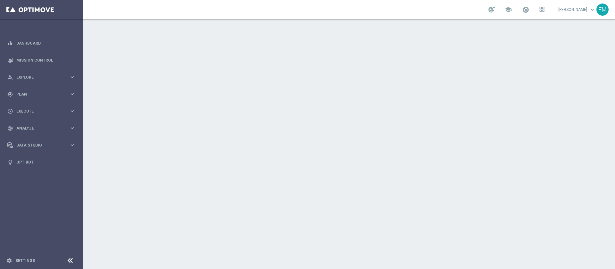 The height and width of the screenshot is (269, 615). I want to click on div: Optibot, so click(41, 162).